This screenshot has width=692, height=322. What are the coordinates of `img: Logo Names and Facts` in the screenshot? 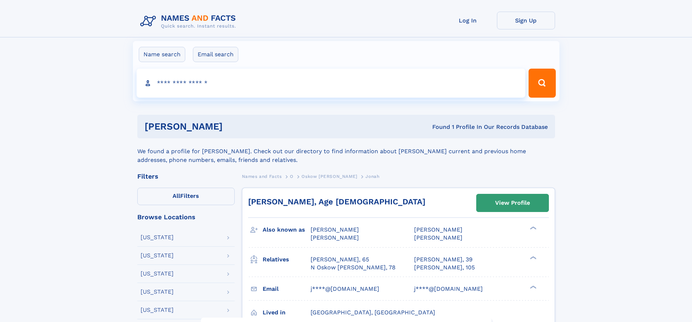 It's located at (190, 21).